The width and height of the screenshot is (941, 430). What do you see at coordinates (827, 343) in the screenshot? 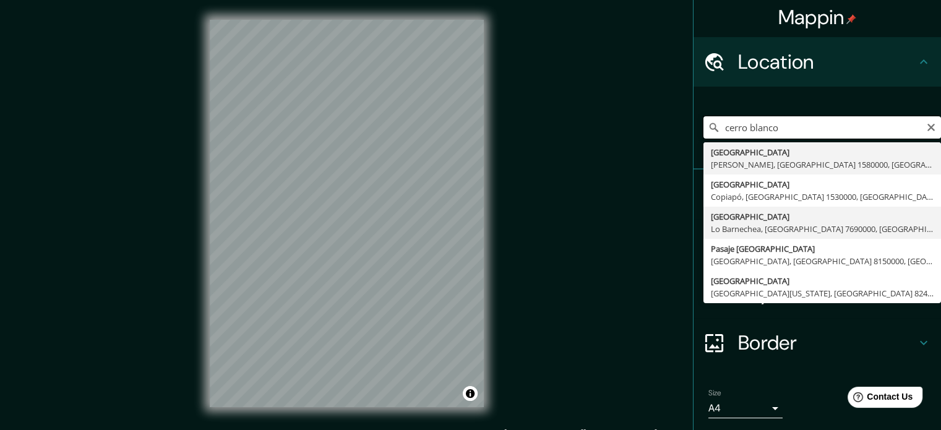
I see `h4: Border` at bounding box center [827, 343].